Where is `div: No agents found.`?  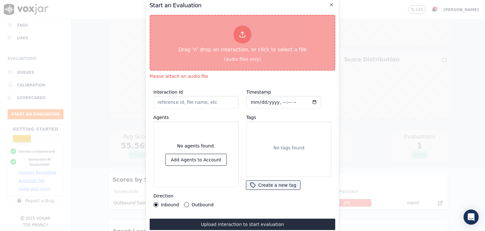 div: No agents found. is located at coordinates (196, 148).